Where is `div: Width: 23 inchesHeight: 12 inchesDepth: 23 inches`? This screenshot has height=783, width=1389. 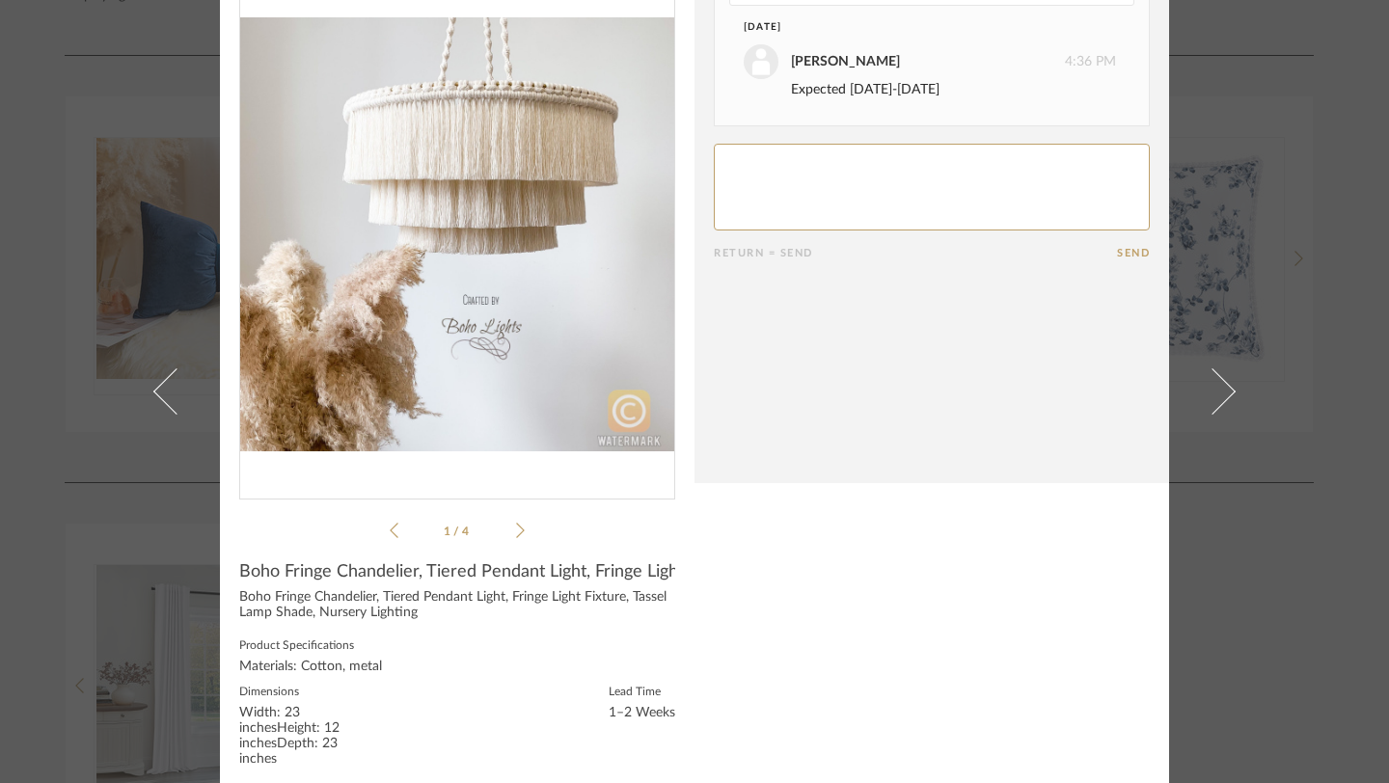 div: Width: 23 inchesHeight: 12 inchesDepth: 23 inches is located at coordinates (297, 737).